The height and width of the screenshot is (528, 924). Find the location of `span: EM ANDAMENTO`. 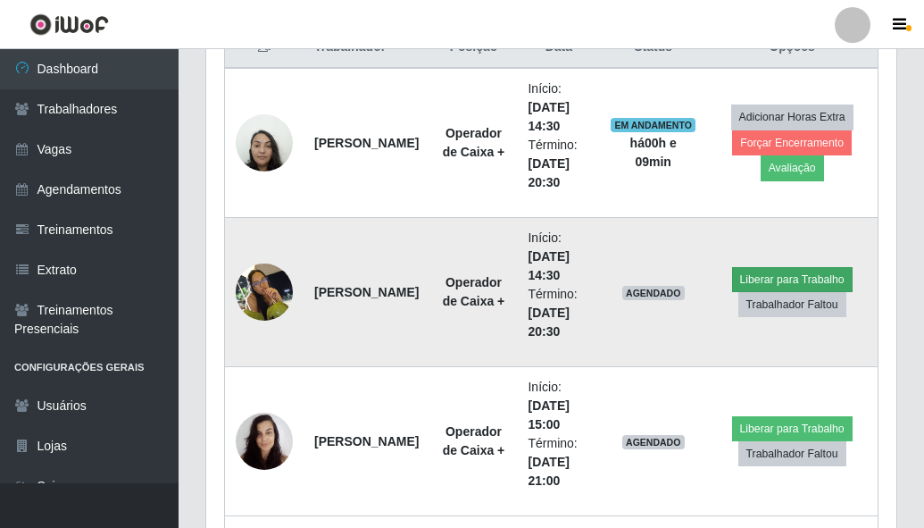

span: EM ANDAMENTO is located at coordinates (653, 125).